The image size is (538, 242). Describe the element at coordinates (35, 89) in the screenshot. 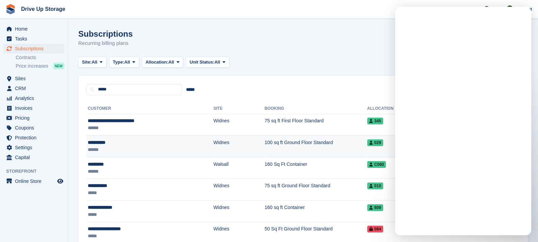

I see `span: CRM` at that location.